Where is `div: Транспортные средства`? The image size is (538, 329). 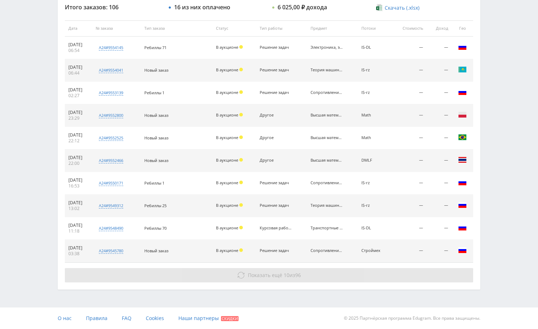
div: Транспортные средства is located at coordinates (326, 228).